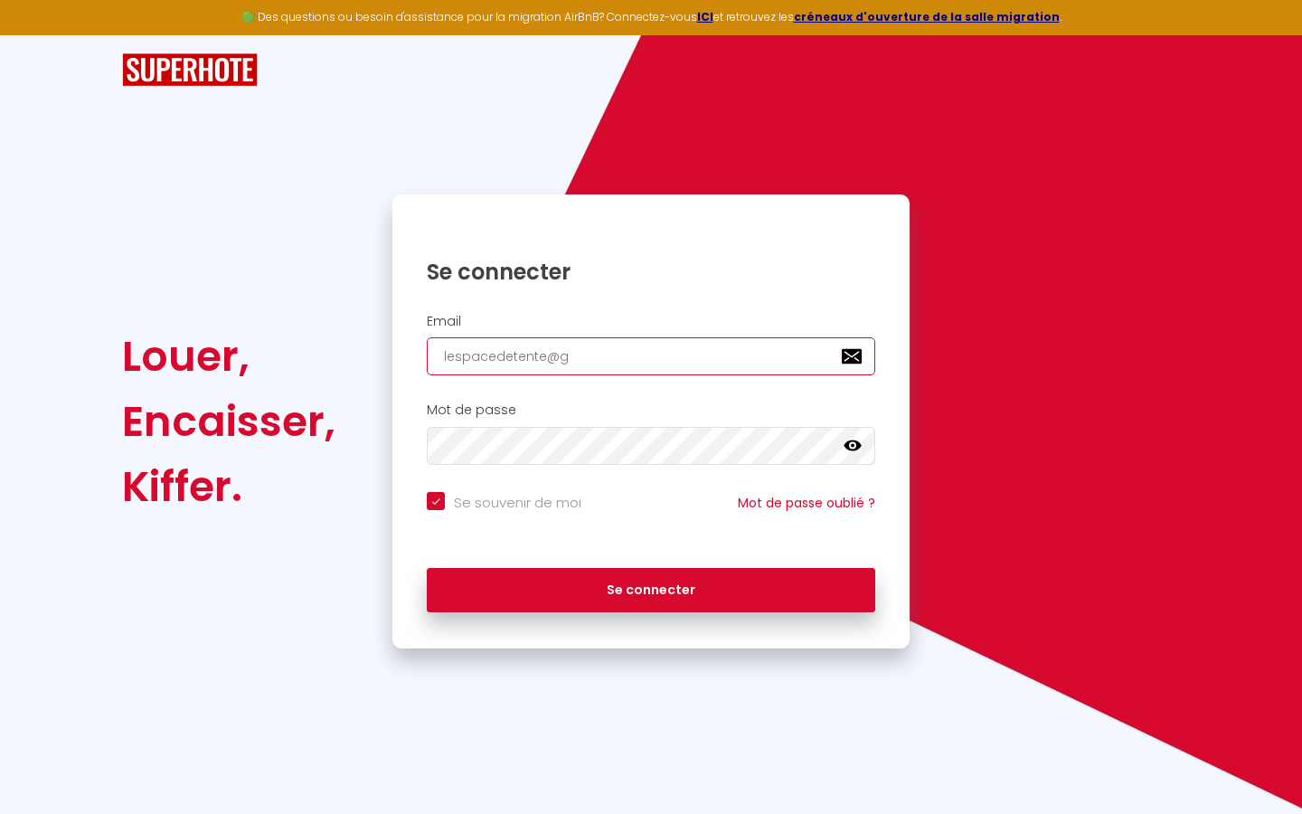 Image resolution: width=1302 pixels, height=814 pixels. I want to click on div: Encaisser,, so click(229, 421).